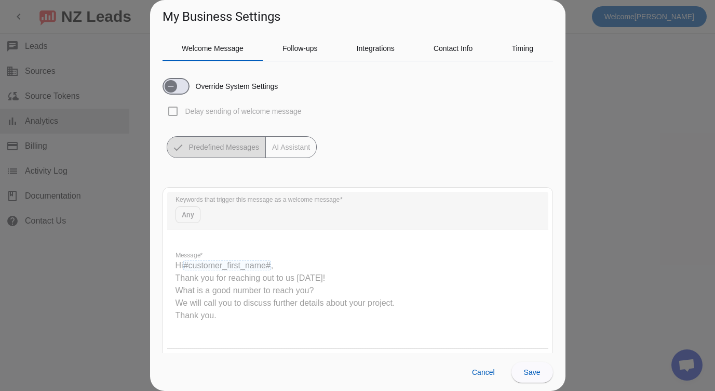 Image resolution: width=715 pixels, height=391 pixels. Describe the element at coordinates (376, 48) in the screenshot. I see `span: Integrations` at that location.